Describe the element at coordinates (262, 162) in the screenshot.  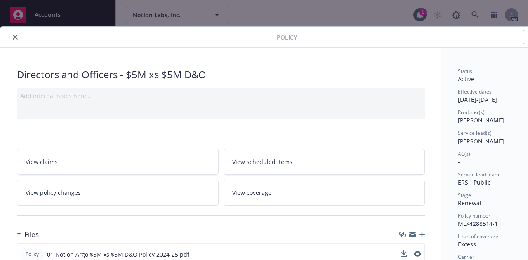
I see `span: View scheduled items` at that location.